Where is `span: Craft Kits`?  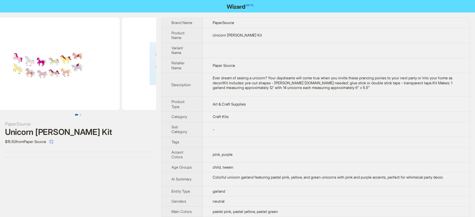
span: Craft Kits is located at coordinates (221, 117).